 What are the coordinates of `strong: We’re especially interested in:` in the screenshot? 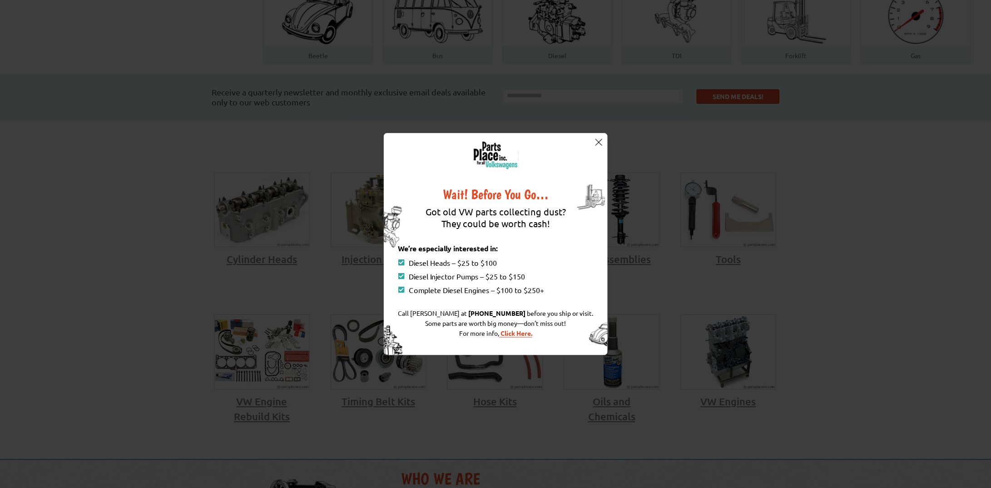 It's located at (448, 248).